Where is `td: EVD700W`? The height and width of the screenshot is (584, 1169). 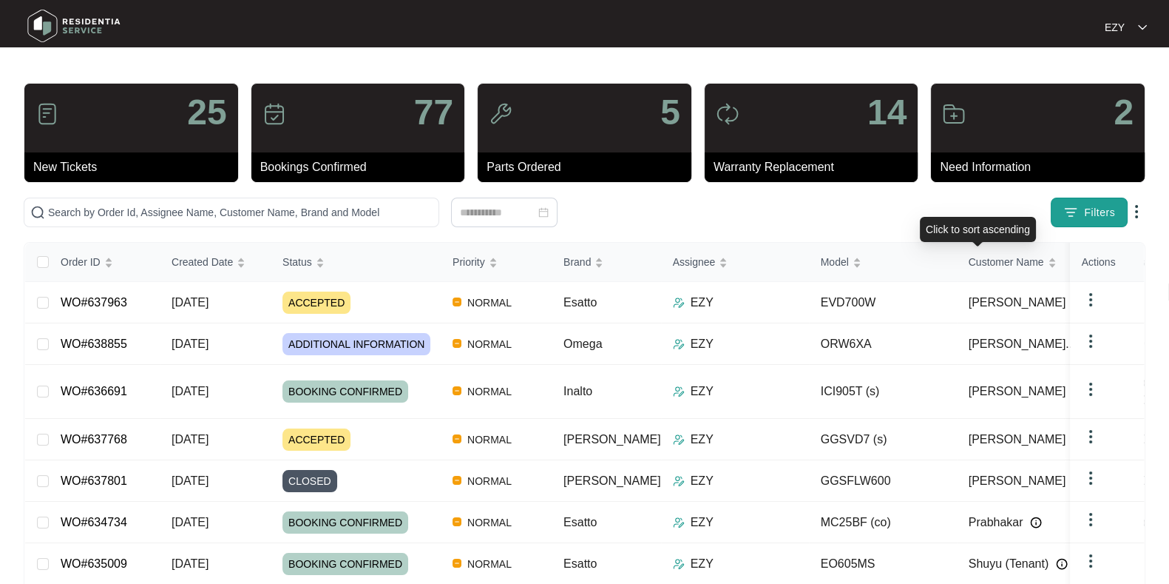 td: EVD700W is located at coordinates (883, 303).